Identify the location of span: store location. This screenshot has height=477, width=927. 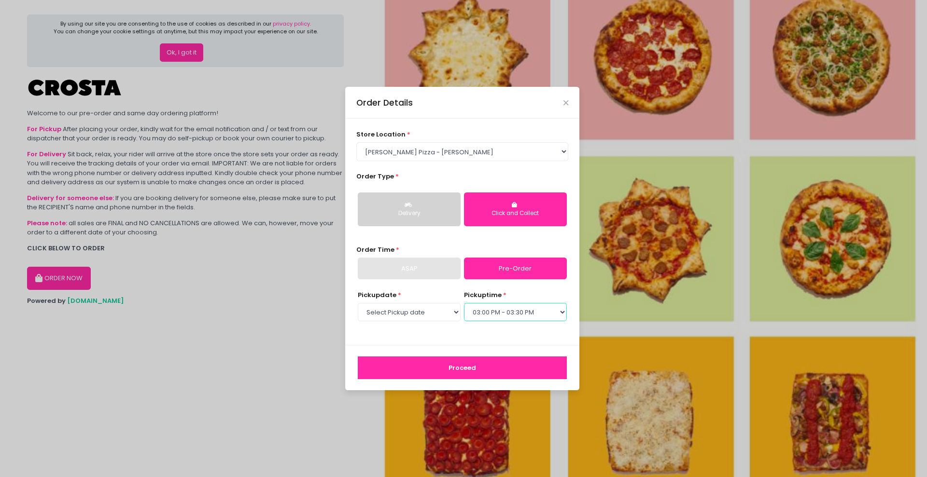
(381, 134).